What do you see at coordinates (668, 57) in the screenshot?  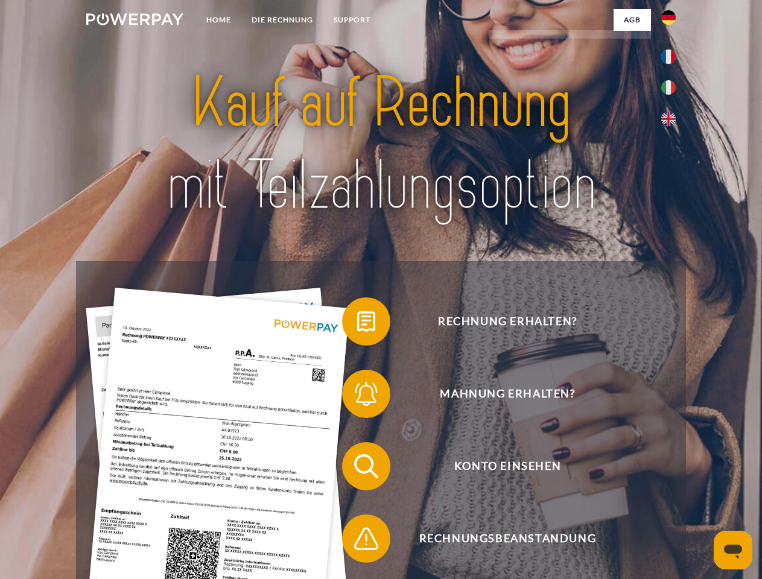 I see `img: fr` at bounding box center [668, 57].